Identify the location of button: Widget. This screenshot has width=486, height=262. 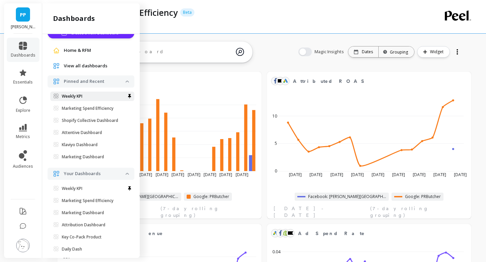
(433, 52).